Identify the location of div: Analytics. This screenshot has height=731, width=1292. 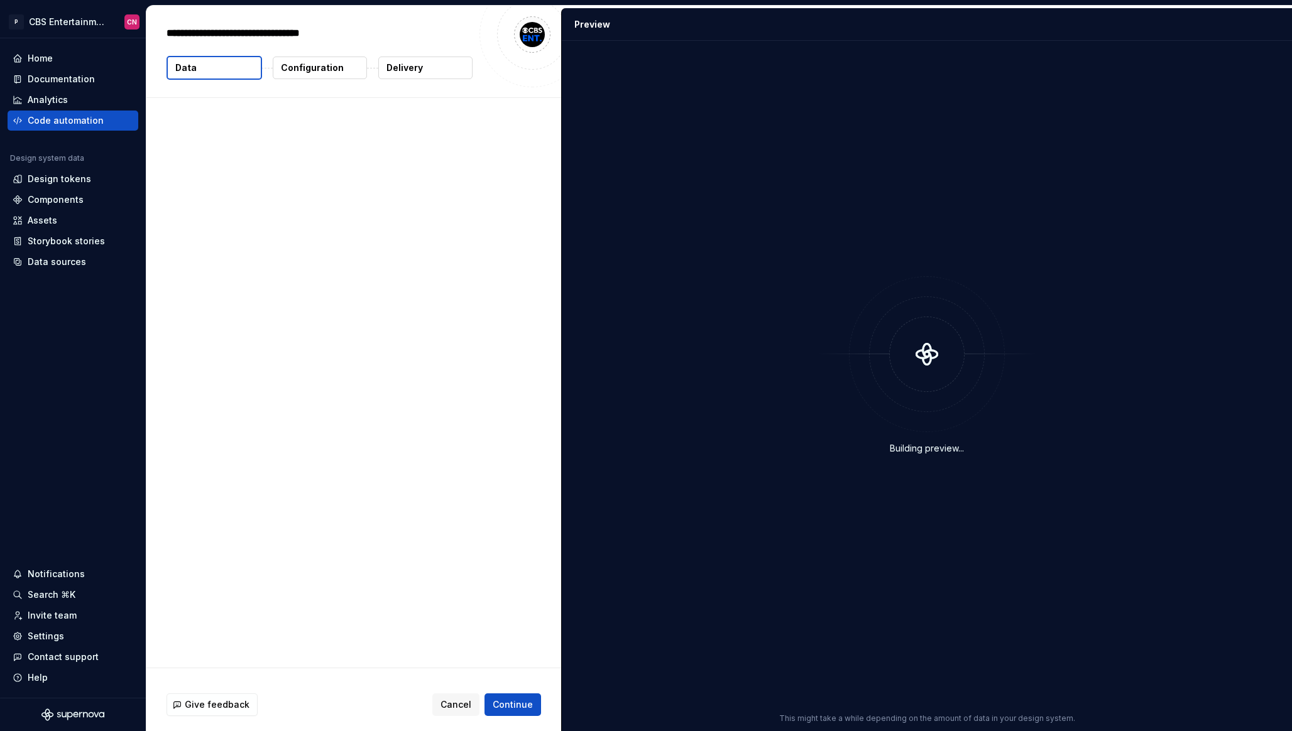
(48, 100).